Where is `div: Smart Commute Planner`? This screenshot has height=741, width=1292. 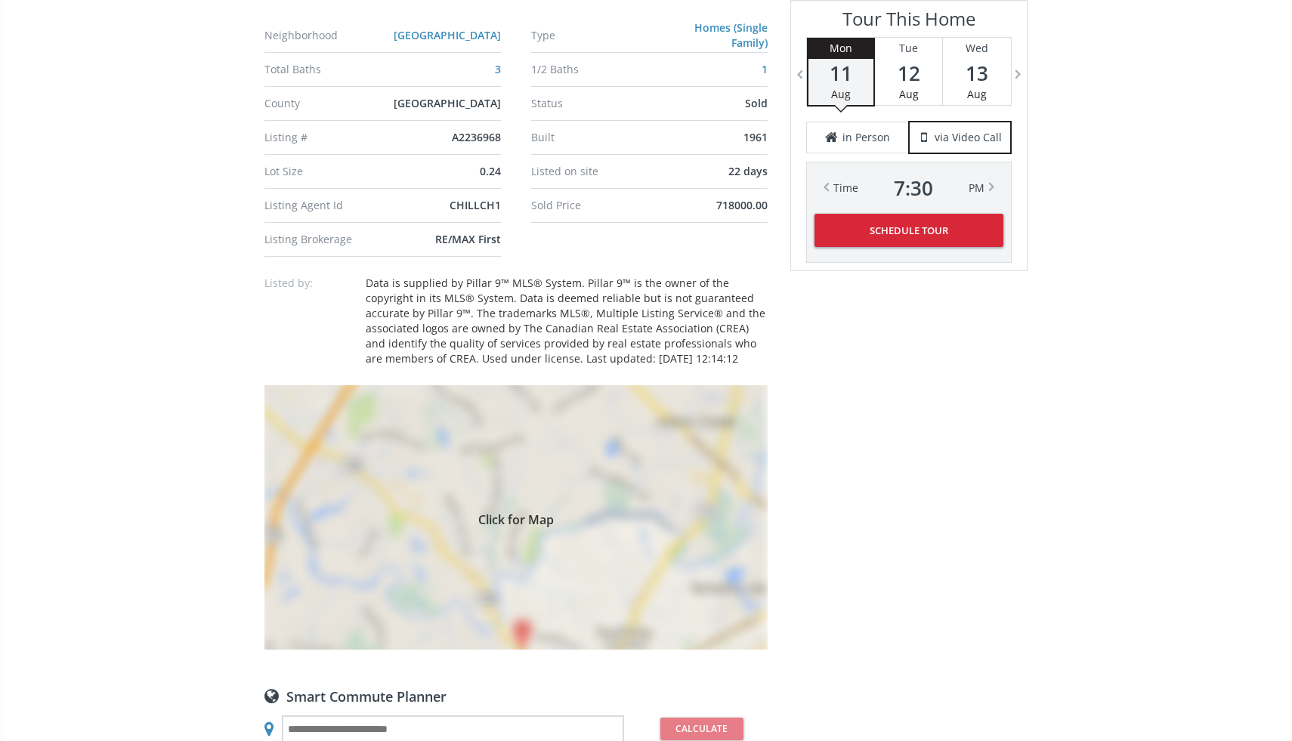
div: Smart Commute Planner is located at coordinates (516, 696).